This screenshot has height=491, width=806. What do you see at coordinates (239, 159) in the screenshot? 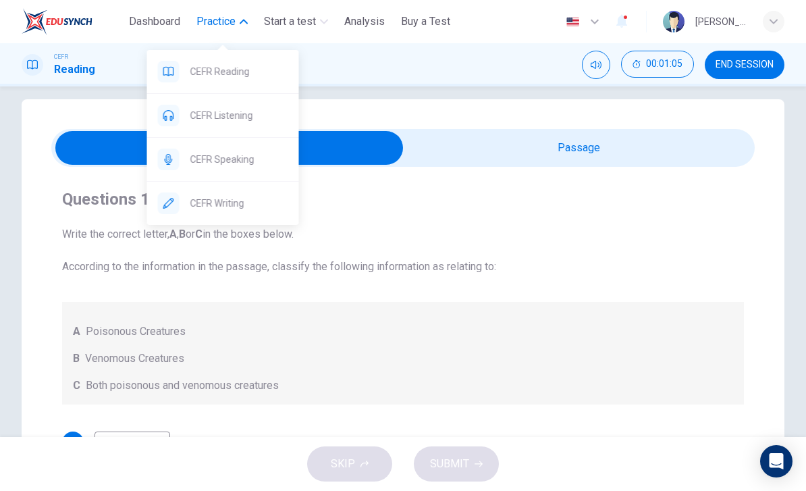
I see `span: CEFR Speaking` at bounding box center [239, 159].